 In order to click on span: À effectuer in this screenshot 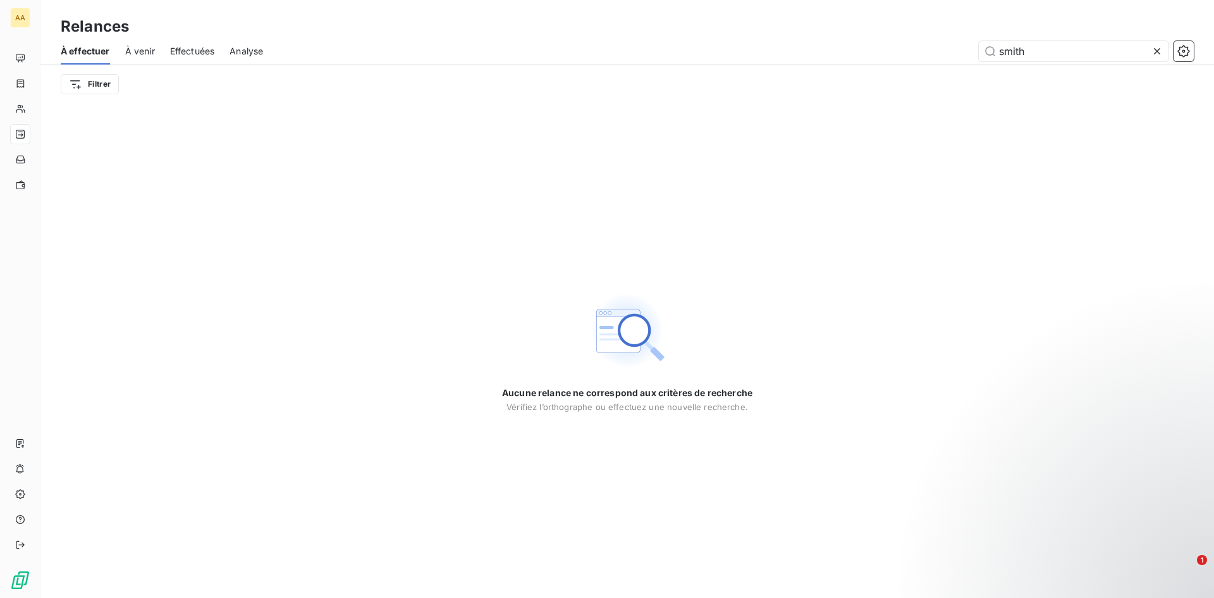, I will do `click(85, 51)`.